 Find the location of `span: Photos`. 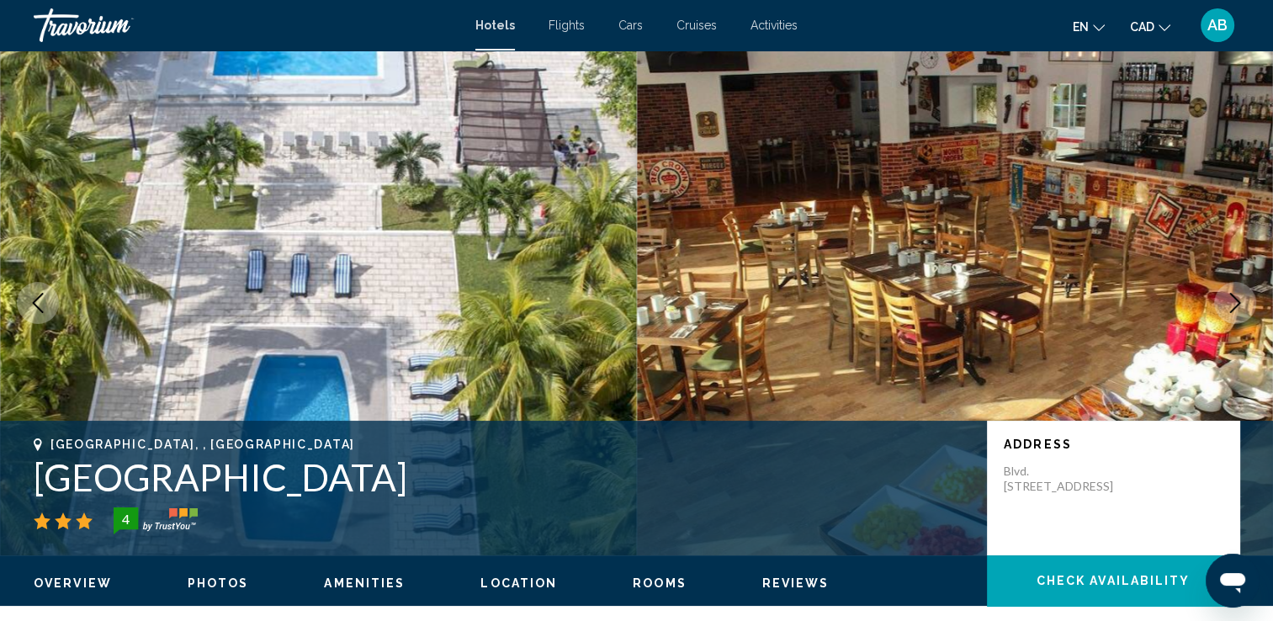

span: Photos is located at coordinates (218, 583).